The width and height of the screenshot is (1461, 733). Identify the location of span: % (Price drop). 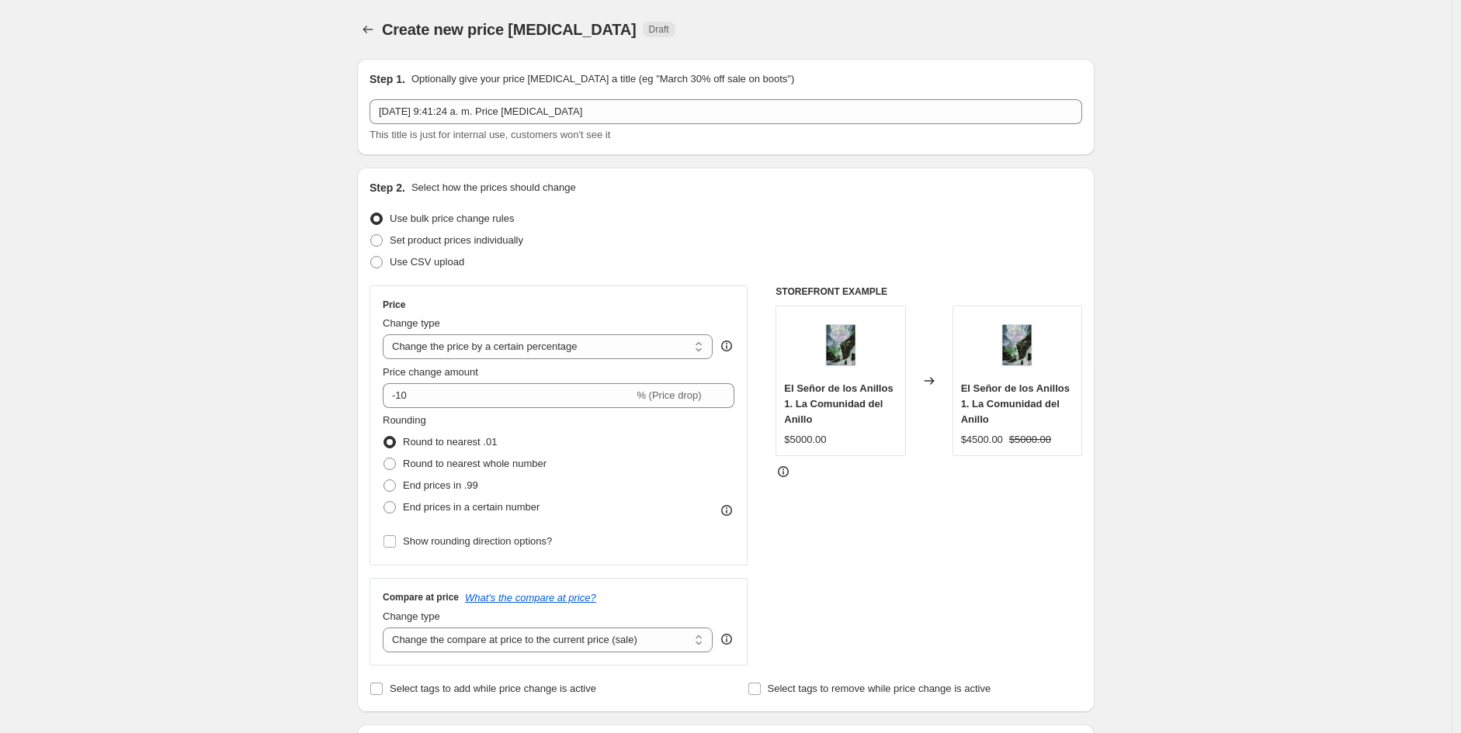
(668, 395).